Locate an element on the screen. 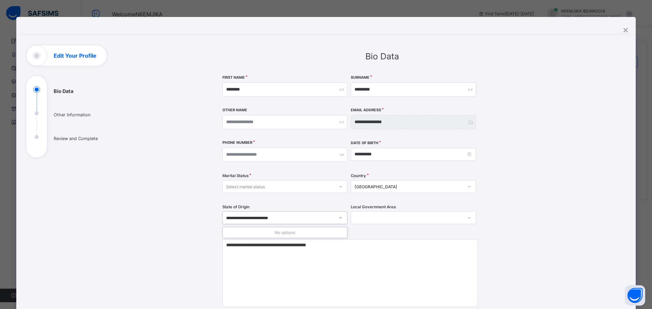 The image size is (652, 309). label: Date of Birth is located at coordinates (364, 143).